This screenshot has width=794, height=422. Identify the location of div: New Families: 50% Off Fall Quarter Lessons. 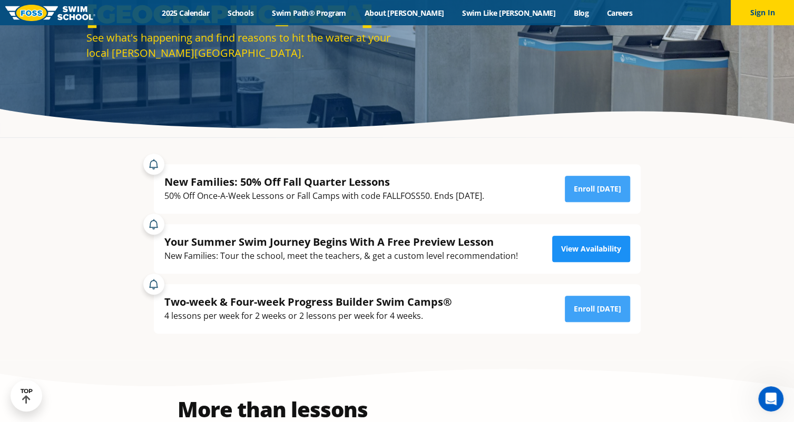
(324, 182).